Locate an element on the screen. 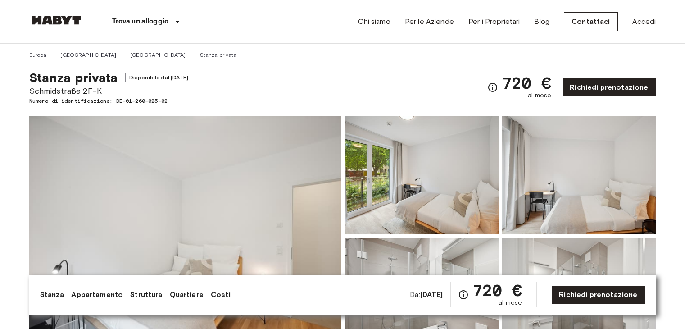 This screenshot has width=685, height=329. span: Stanza privata is located at coordinates (73, 77).